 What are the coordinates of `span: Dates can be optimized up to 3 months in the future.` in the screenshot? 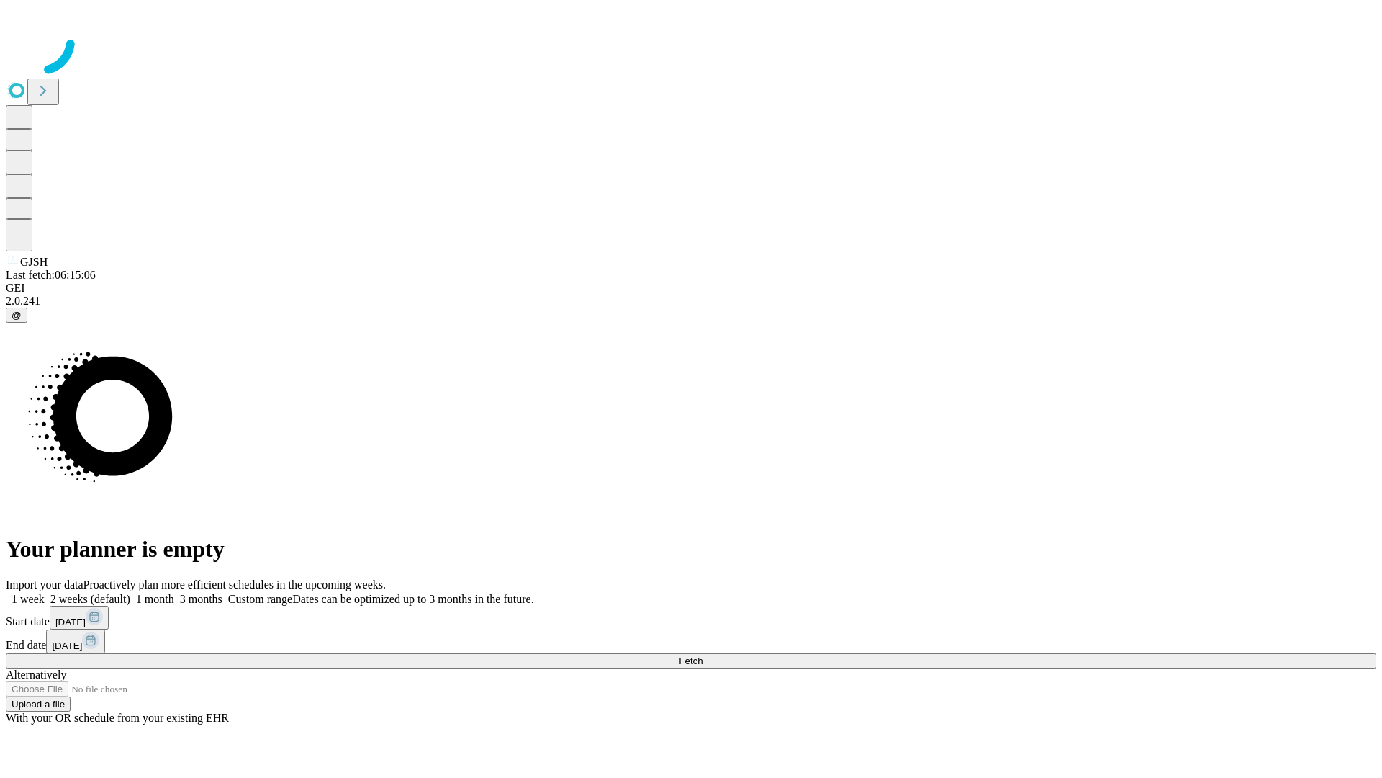 It's located at (413, 598).